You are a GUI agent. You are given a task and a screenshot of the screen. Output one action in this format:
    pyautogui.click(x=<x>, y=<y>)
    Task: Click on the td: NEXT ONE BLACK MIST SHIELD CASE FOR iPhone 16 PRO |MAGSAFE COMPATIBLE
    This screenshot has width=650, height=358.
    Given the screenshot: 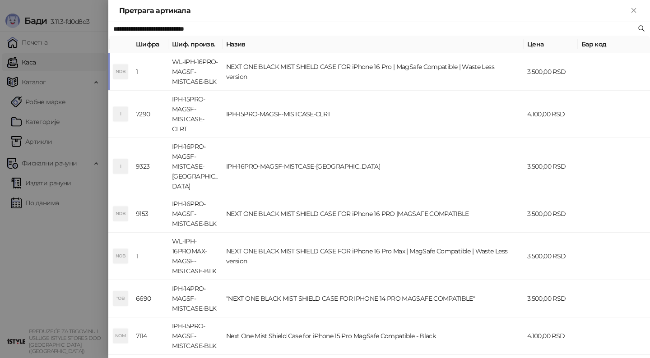 What is the action you would take?
    pyautogui.click(x=373, y=214)
    